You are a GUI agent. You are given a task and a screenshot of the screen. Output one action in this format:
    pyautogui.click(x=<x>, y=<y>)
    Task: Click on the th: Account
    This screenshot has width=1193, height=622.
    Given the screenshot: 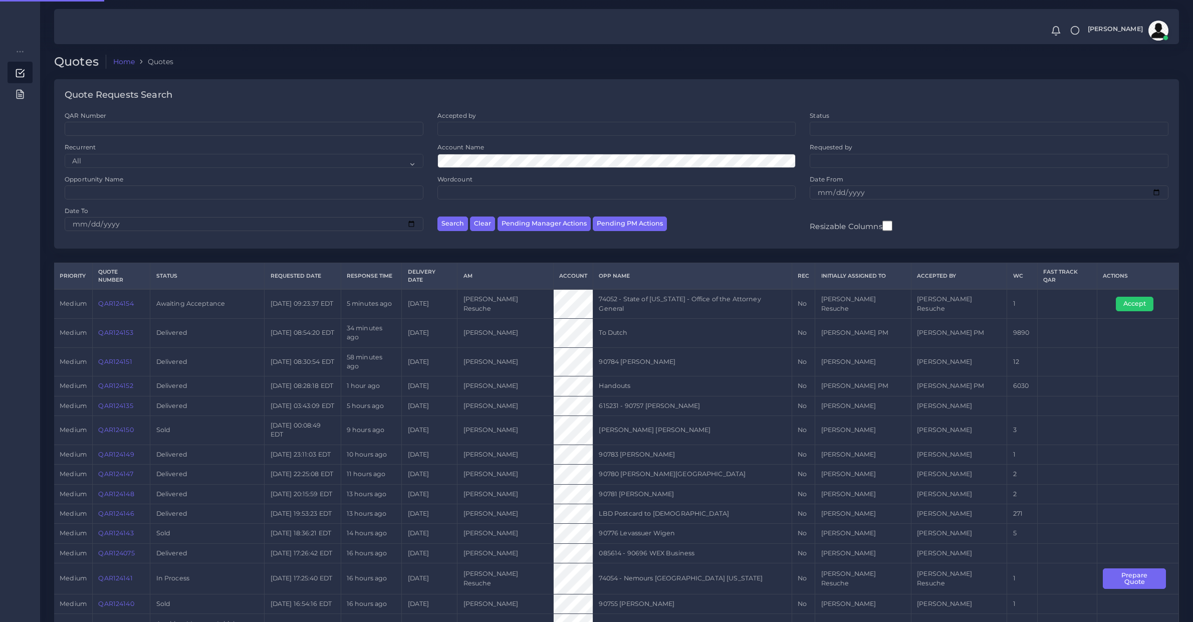 What is the action you would take?
    pyautogui.click(x=573, y=276)
    